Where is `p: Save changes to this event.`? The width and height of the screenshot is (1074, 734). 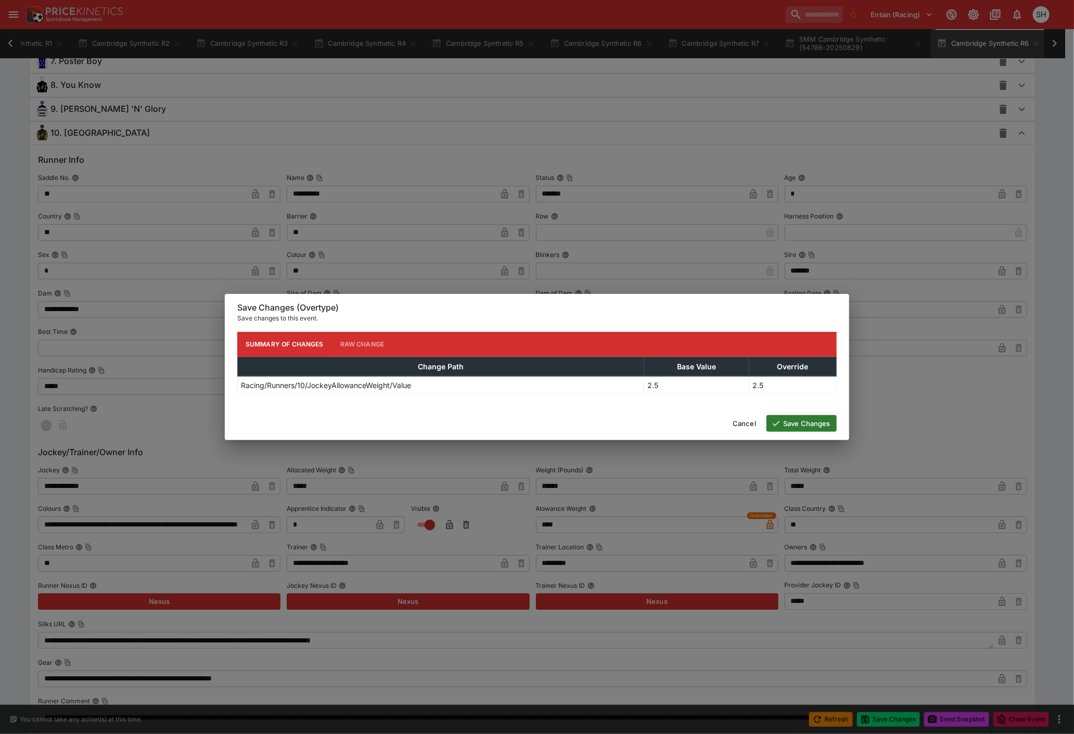 p: Save changes to this event. is located at coordinates (537, 318).